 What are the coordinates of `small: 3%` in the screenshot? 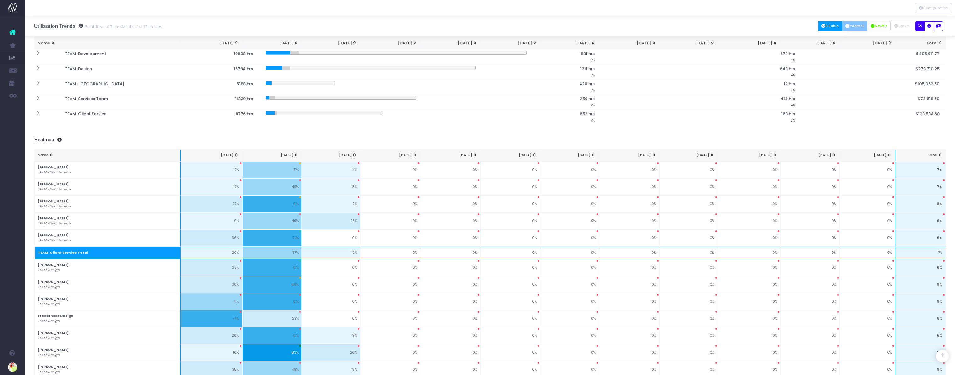 It's located at (793, 60).